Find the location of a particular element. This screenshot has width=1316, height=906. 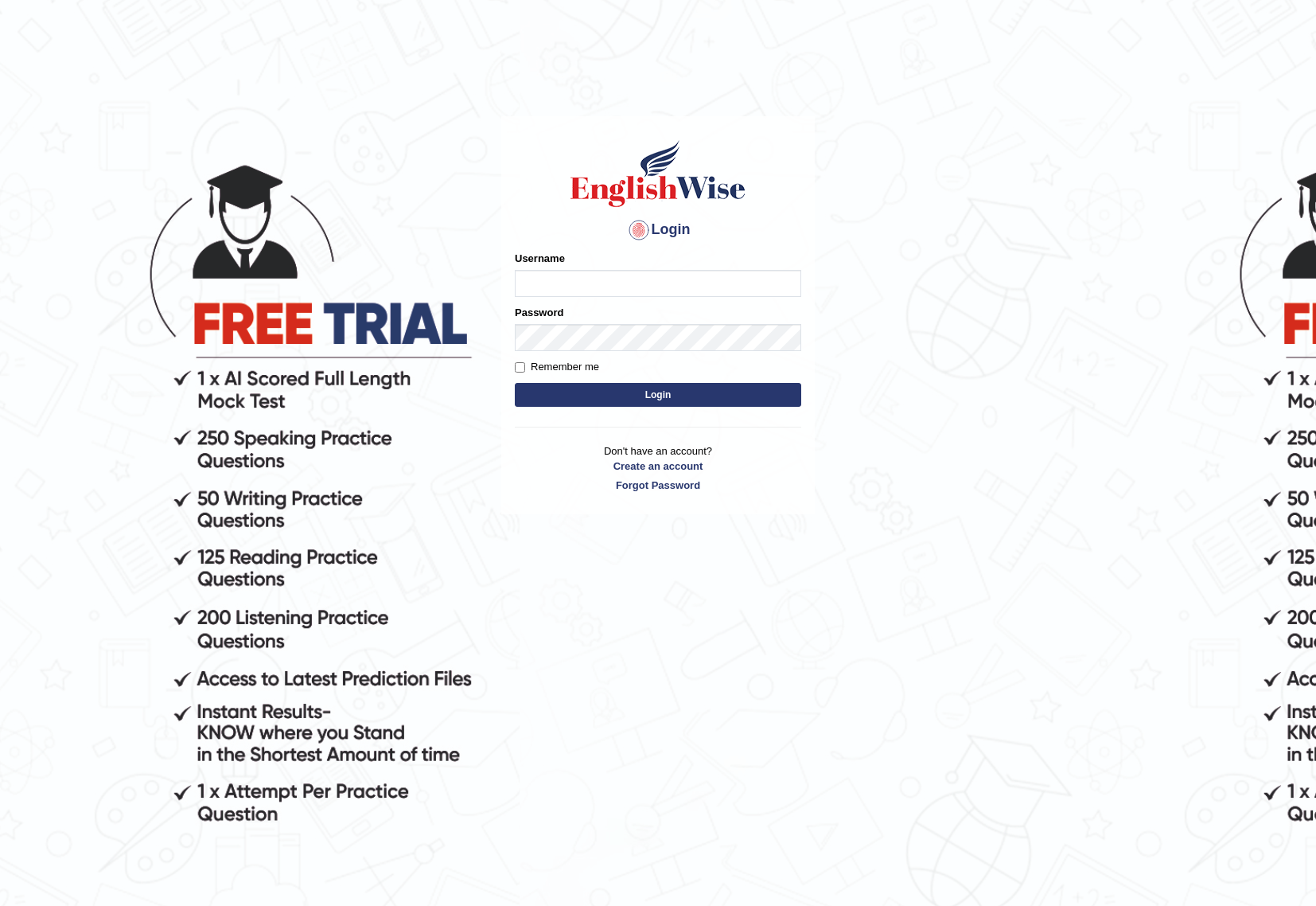

a: Forgot Password is located at coordinates (658, 485).